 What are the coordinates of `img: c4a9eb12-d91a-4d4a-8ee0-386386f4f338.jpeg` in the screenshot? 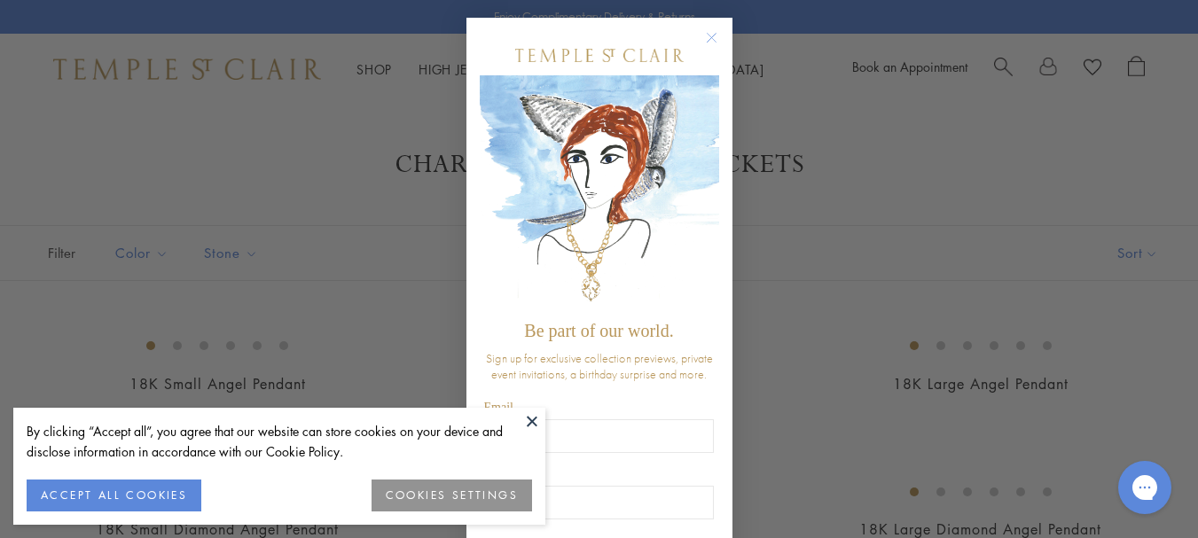 It's located at (599, 193).